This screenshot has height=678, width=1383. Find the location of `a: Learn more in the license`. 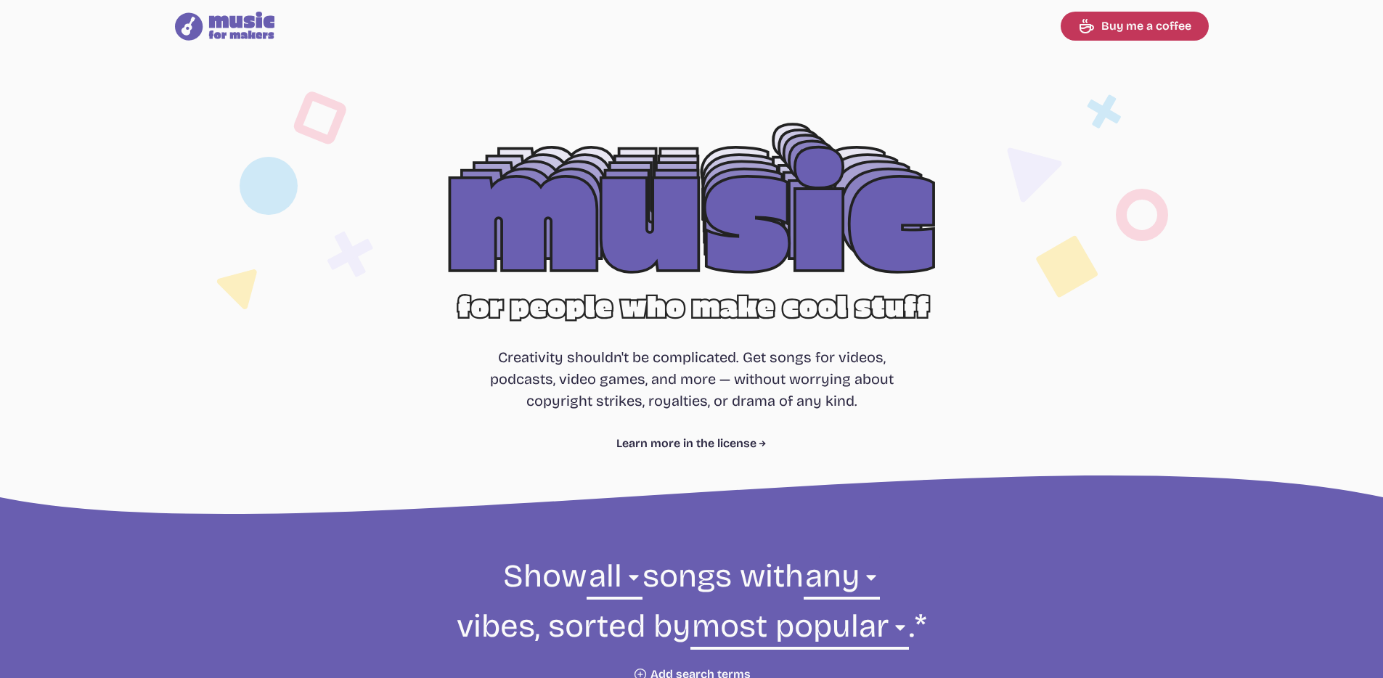

a: Learn more in the license is located at coordinates (691, 444).